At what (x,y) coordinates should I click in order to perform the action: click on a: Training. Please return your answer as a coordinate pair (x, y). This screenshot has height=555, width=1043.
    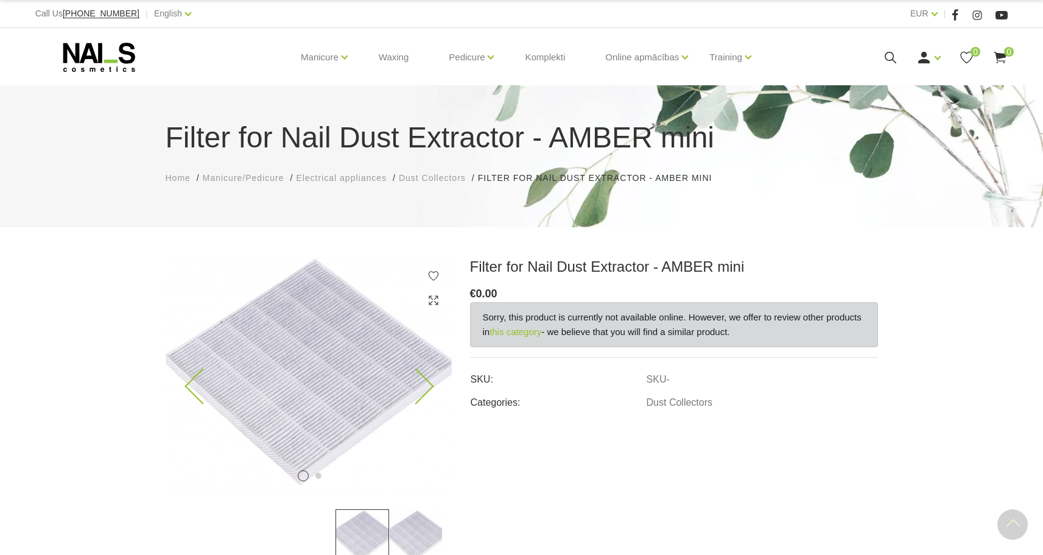
    Looking at the image, I should click on (726, 57).